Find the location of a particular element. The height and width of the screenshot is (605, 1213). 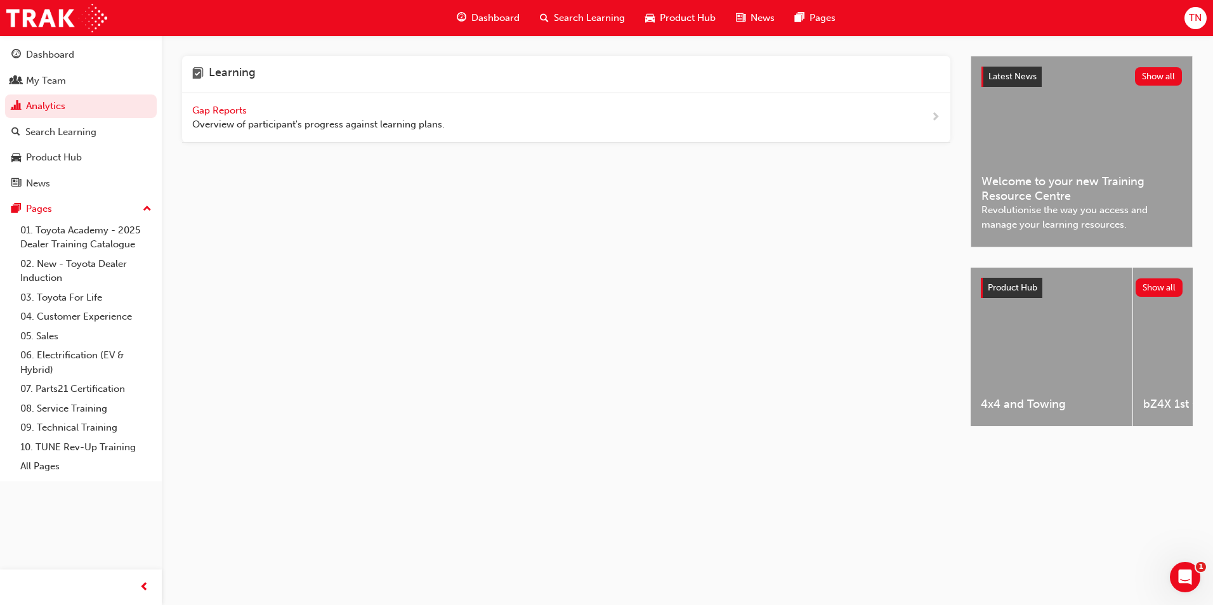

a: search-iconSearch Learning is located at coordinates (582, 18).